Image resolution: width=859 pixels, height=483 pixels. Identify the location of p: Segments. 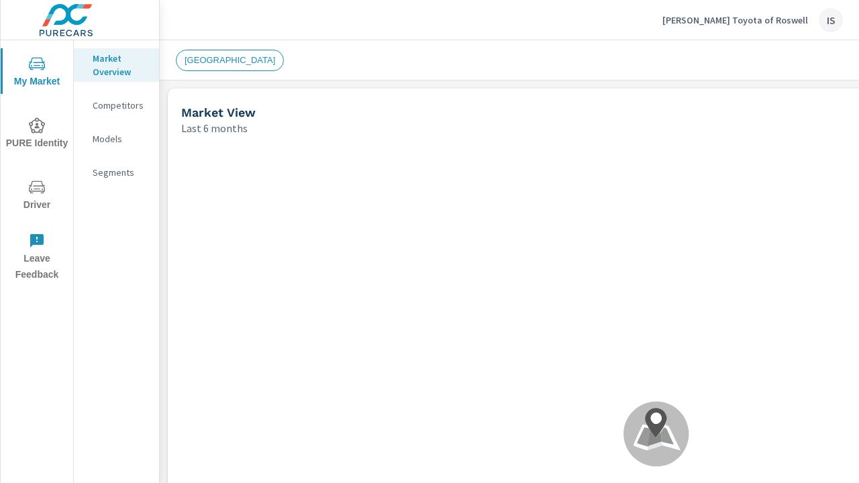
(120, 172).